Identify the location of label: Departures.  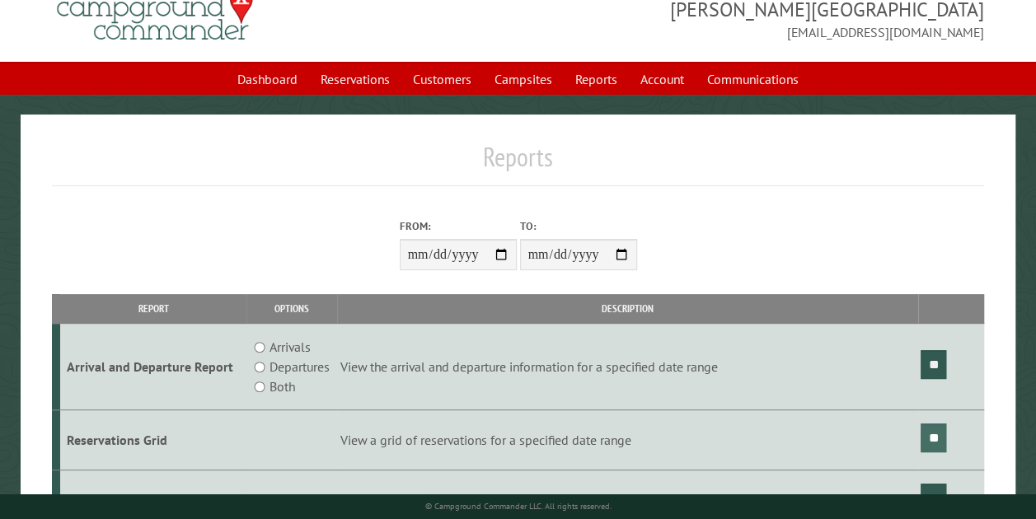
(299, 367).